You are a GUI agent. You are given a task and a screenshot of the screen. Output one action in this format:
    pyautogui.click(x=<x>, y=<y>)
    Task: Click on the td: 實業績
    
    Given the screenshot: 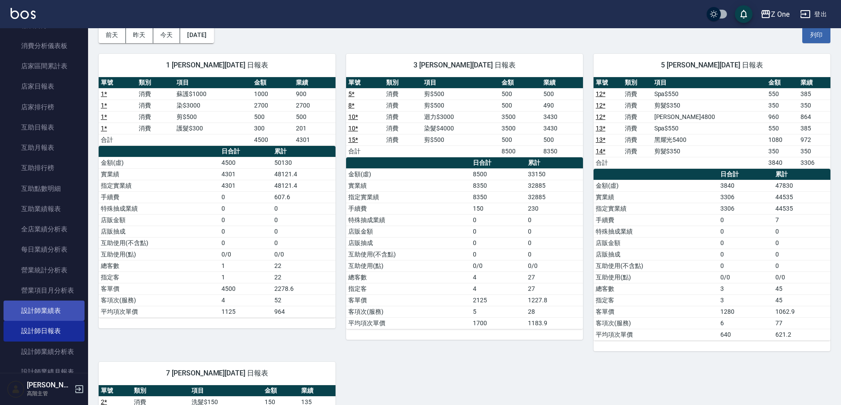 What is the action you would take?
    pyautogui.click(x=408, y=185)
    